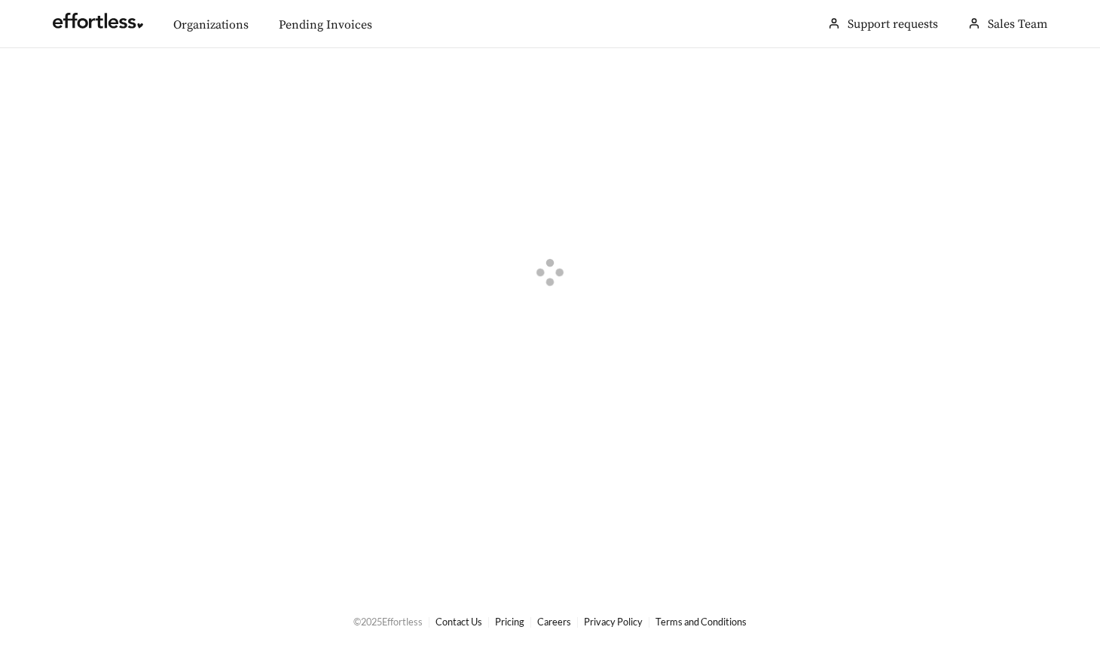 The width and height of the screenshot is (1100, 648). I want to click on a: Pending Invoices, so click(325, 25).